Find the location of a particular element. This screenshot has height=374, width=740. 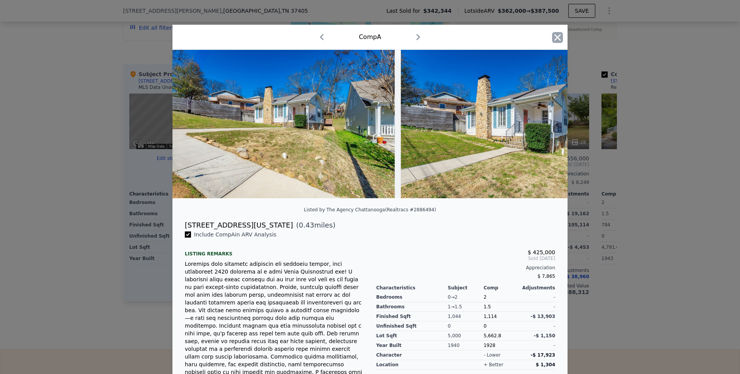

div: 1,044 is located at coordinates (466, 316).